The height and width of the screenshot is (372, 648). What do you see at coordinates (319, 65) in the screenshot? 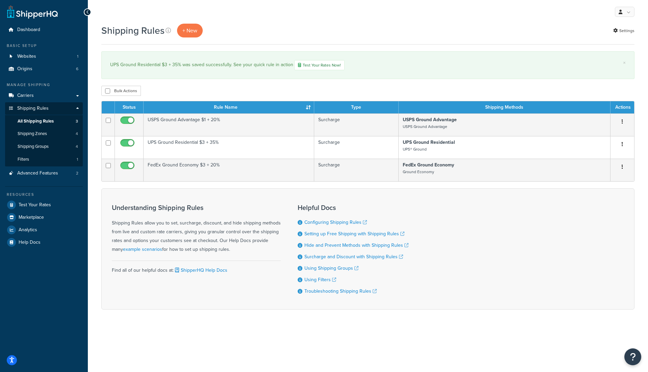
I see `a: Test Your Rates Now!` at bounding box center [319, 65].